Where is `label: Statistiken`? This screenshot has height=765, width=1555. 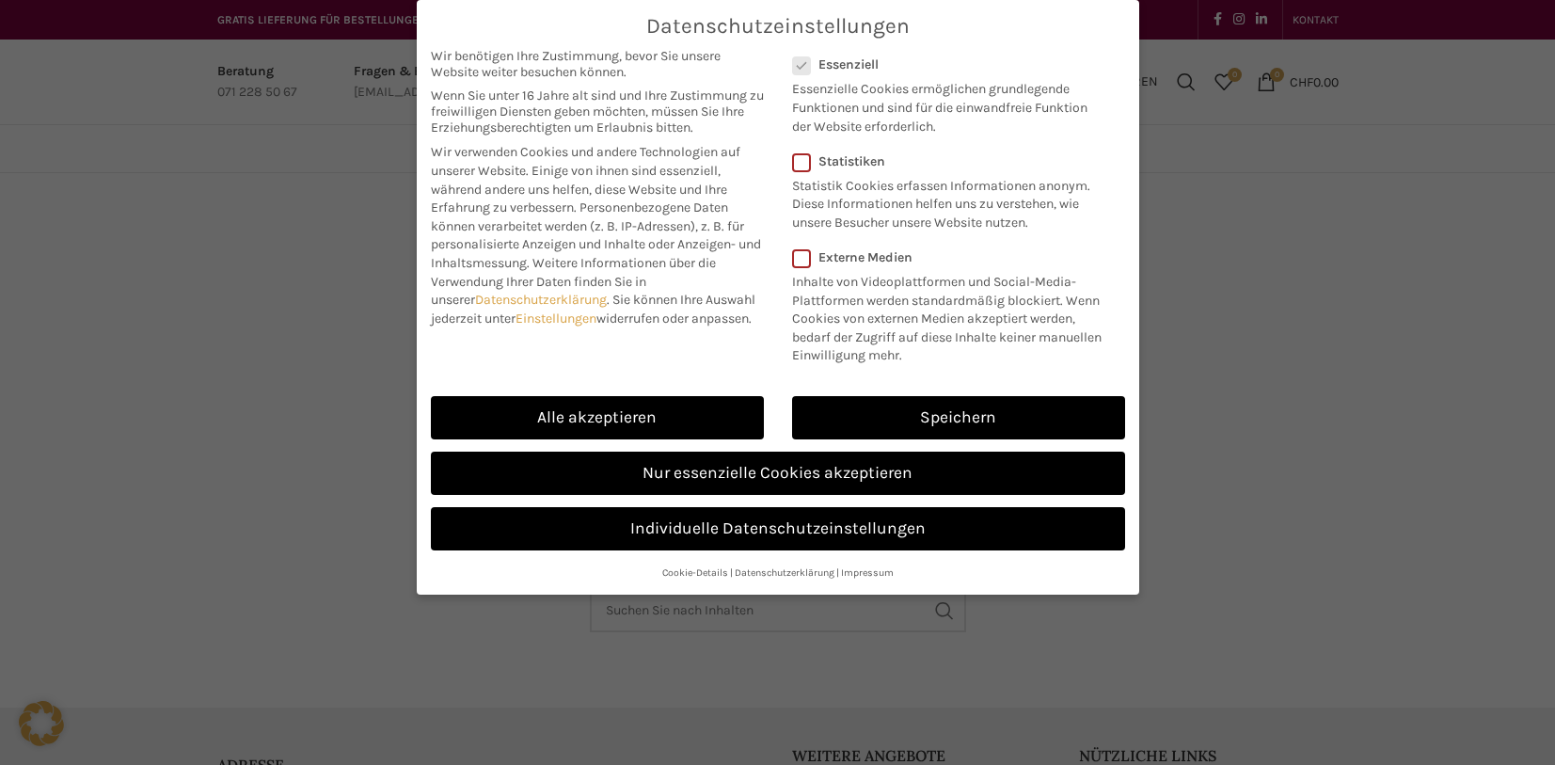
label: Statistiken is located at coordinates (946, 161).